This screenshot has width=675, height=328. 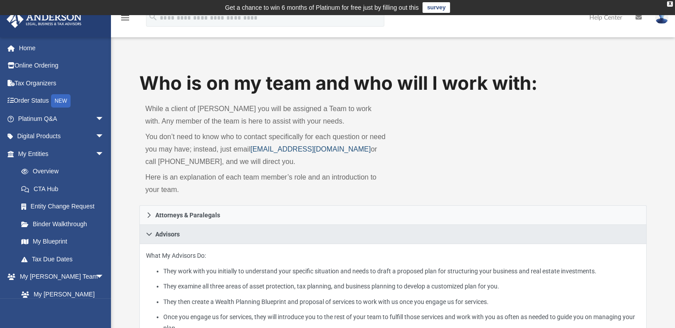 I want to click on a: Platinum Q&Aarrow_drop_down, so click(x=62, y=119).